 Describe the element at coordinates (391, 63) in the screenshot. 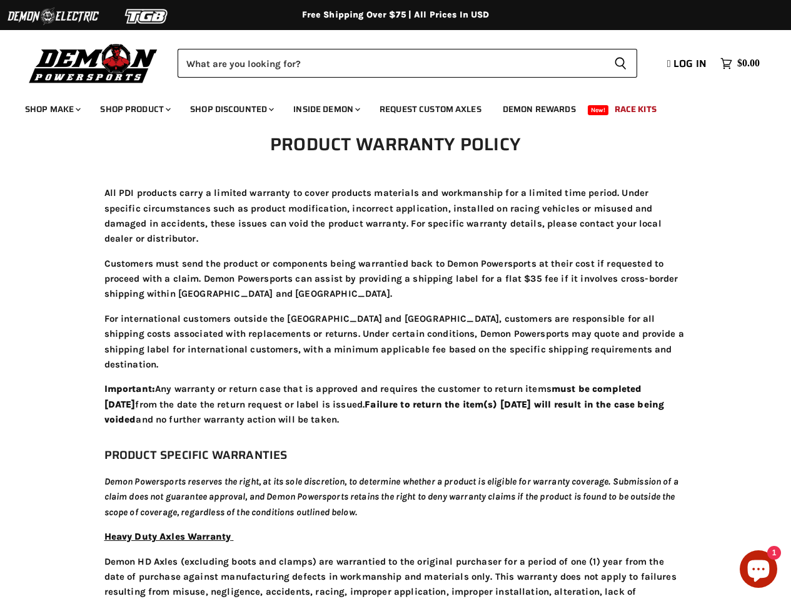

I see `input: Search` at that location.